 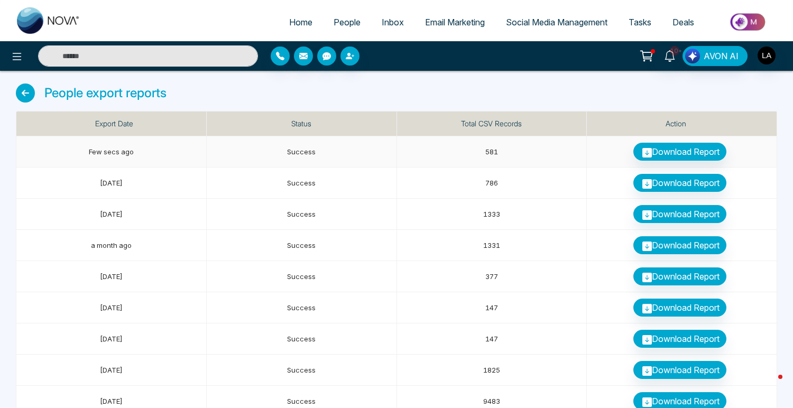 What do you see at coordinates (682, 124) in the screenshot?
I see `th: Action` at bounding box center [682, 124].